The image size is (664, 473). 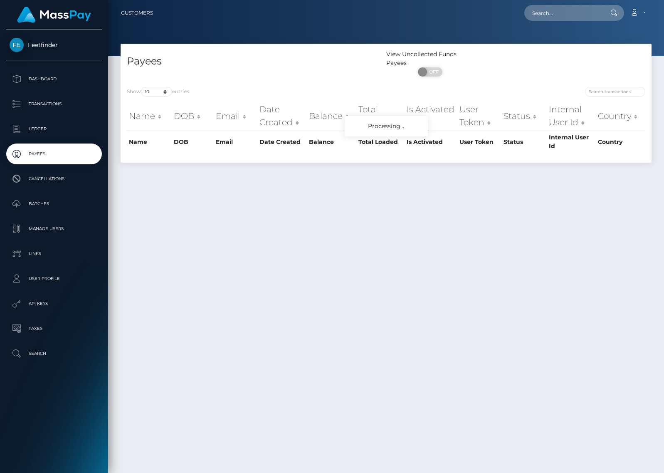 What do you see at coordinates (54, 204) in the screenshot?
I see `p: Batches` at bounding box center [54, 204].